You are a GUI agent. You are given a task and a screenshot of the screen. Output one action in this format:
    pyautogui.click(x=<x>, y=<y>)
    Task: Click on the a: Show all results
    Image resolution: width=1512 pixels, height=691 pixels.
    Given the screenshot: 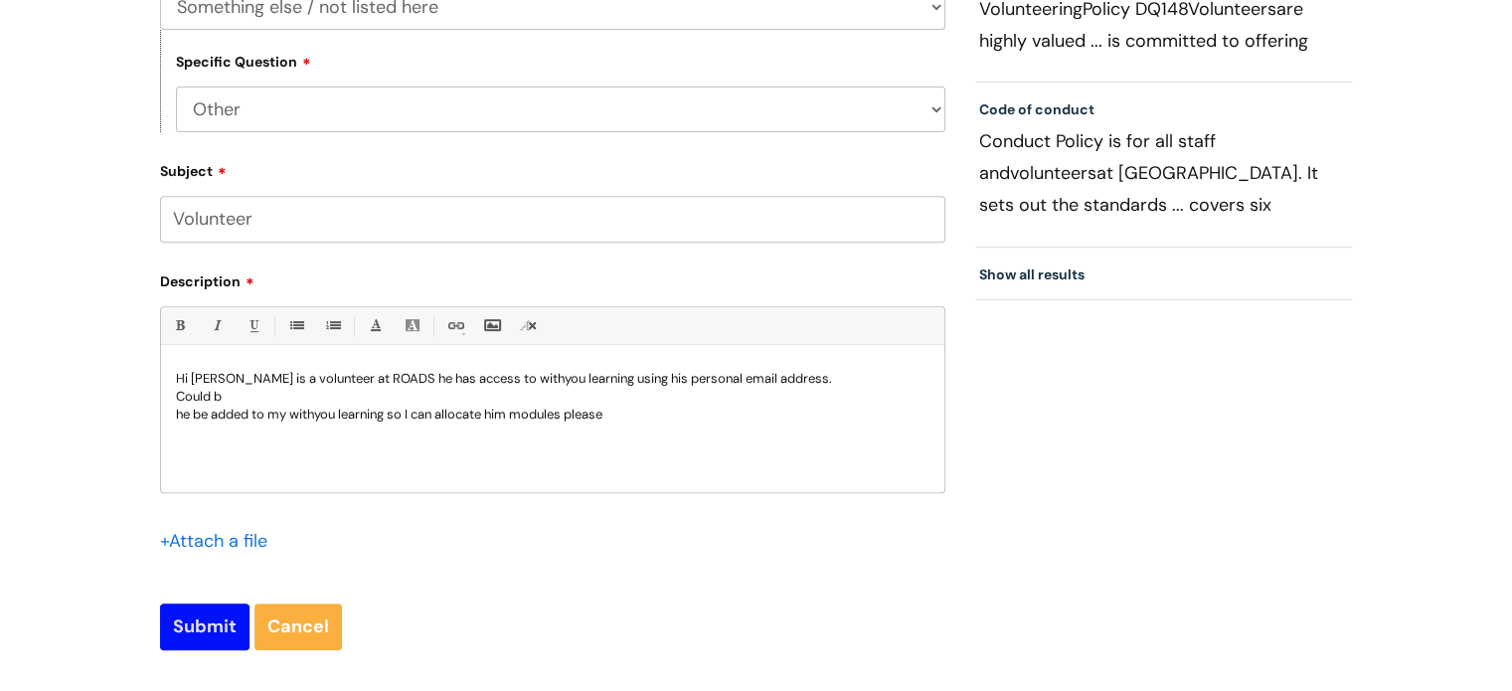 What is the action you would take?
    pyautogui.click(x=1032, y=274)
    